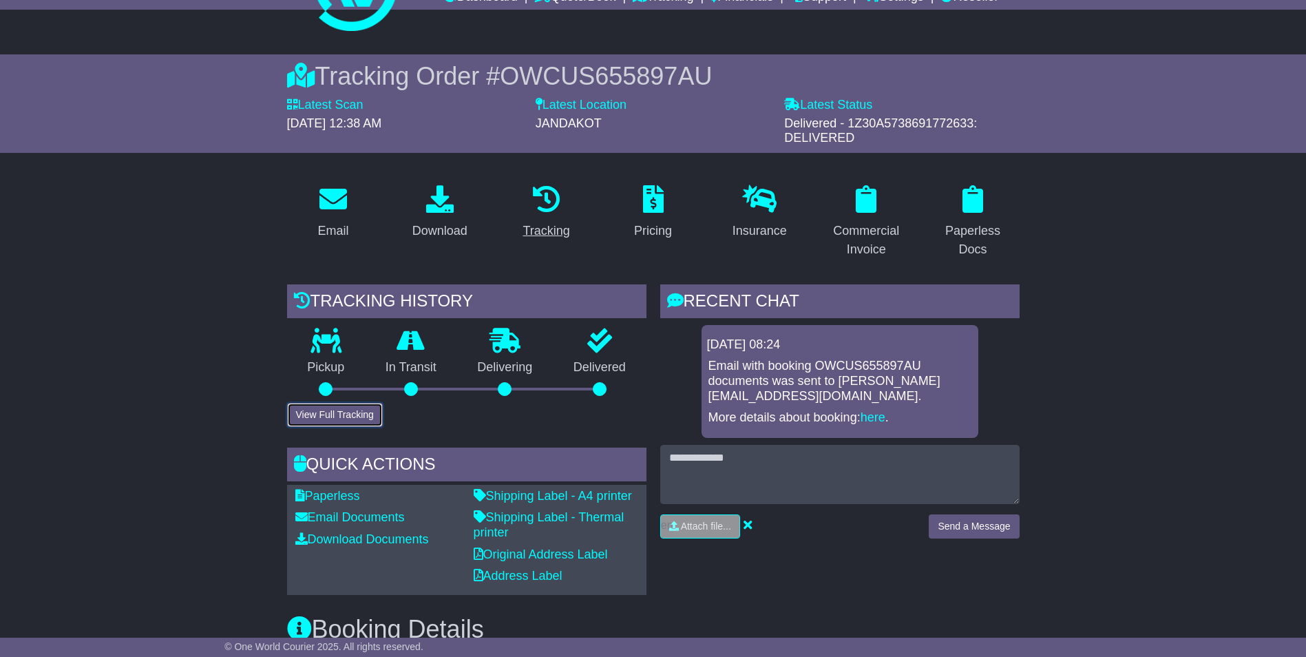  I want to click on a: Download, so click(440, 213).